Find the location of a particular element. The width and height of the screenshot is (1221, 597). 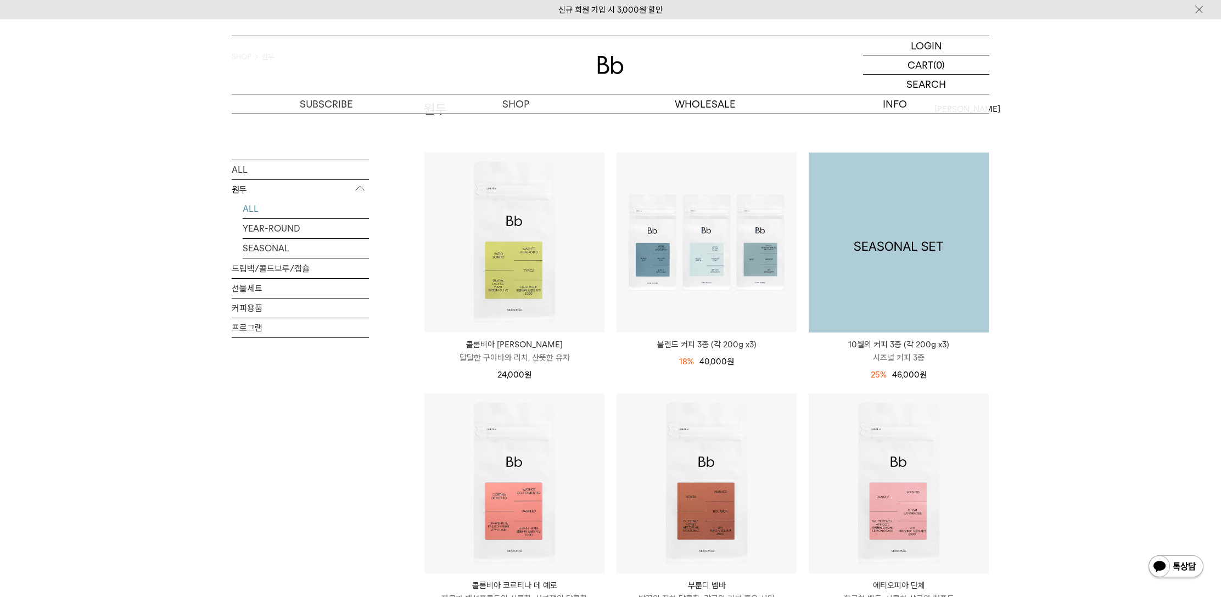

p: 콜롬비아 코르티나 데 예로 is located at coordinates (514, 586).